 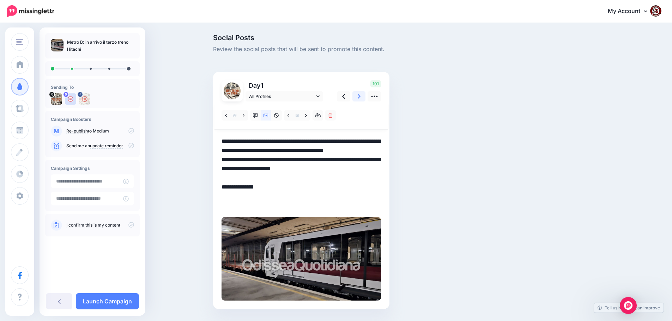 What do you see at coordinates (85, 99) in the screenshot?
I see `img: 463453305_2684324355074873_6393692129472495966_n-bsa154739.jpg` at bounding box center [85, 99].